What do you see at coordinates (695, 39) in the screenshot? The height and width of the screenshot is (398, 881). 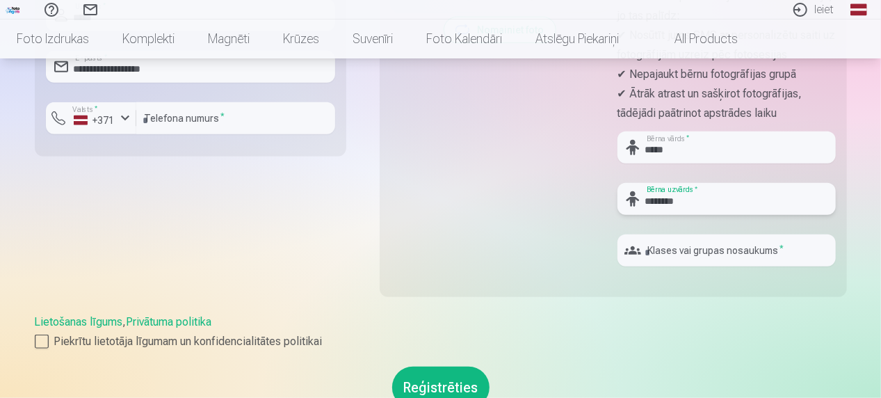 I see `a: All products` at bounding box center [695, 39].